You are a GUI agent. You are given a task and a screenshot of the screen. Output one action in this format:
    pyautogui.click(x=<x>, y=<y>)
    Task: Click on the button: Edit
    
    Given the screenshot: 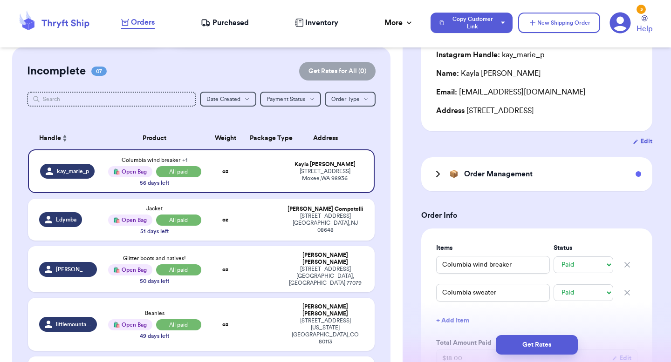 What is the action you would take?
    pyautogui.click(x=643, y=142)
    